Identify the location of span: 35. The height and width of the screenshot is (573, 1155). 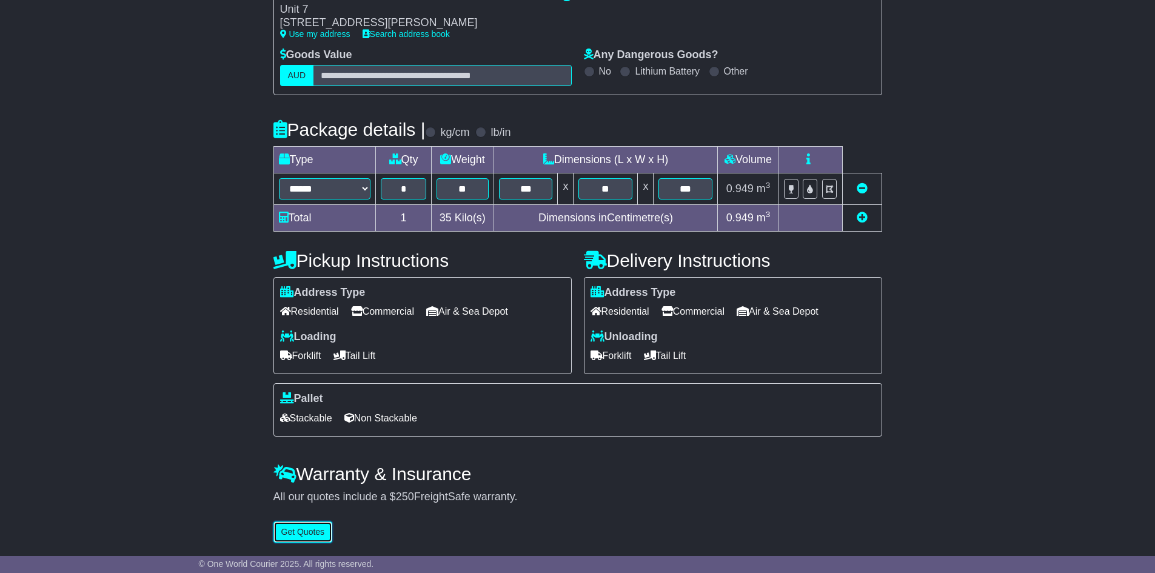
(446, 218).